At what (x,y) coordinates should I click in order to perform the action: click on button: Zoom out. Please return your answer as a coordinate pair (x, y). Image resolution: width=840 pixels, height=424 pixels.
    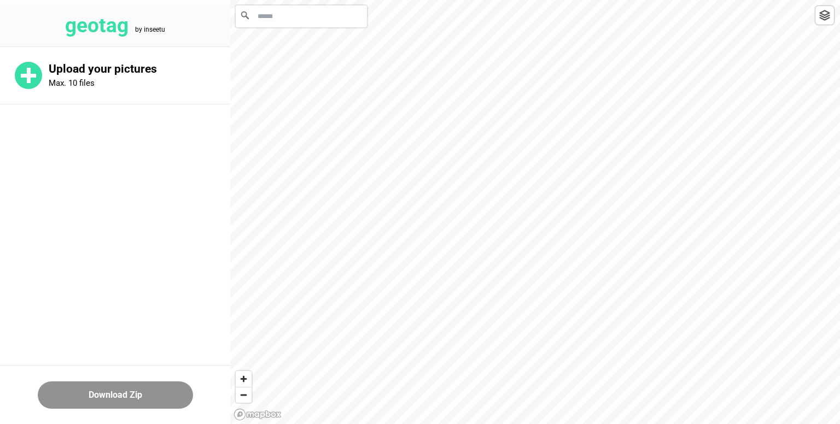
    Looking at the image, I should click on (243, 395).